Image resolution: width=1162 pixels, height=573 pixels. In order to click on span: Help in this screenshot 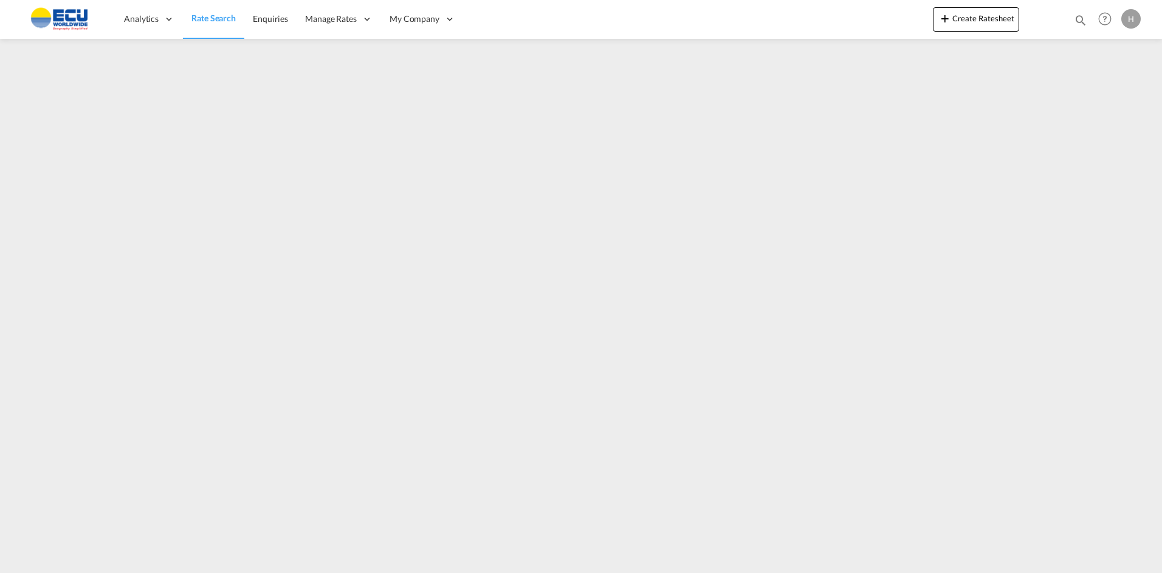, I will do `click(1105, 19)`.